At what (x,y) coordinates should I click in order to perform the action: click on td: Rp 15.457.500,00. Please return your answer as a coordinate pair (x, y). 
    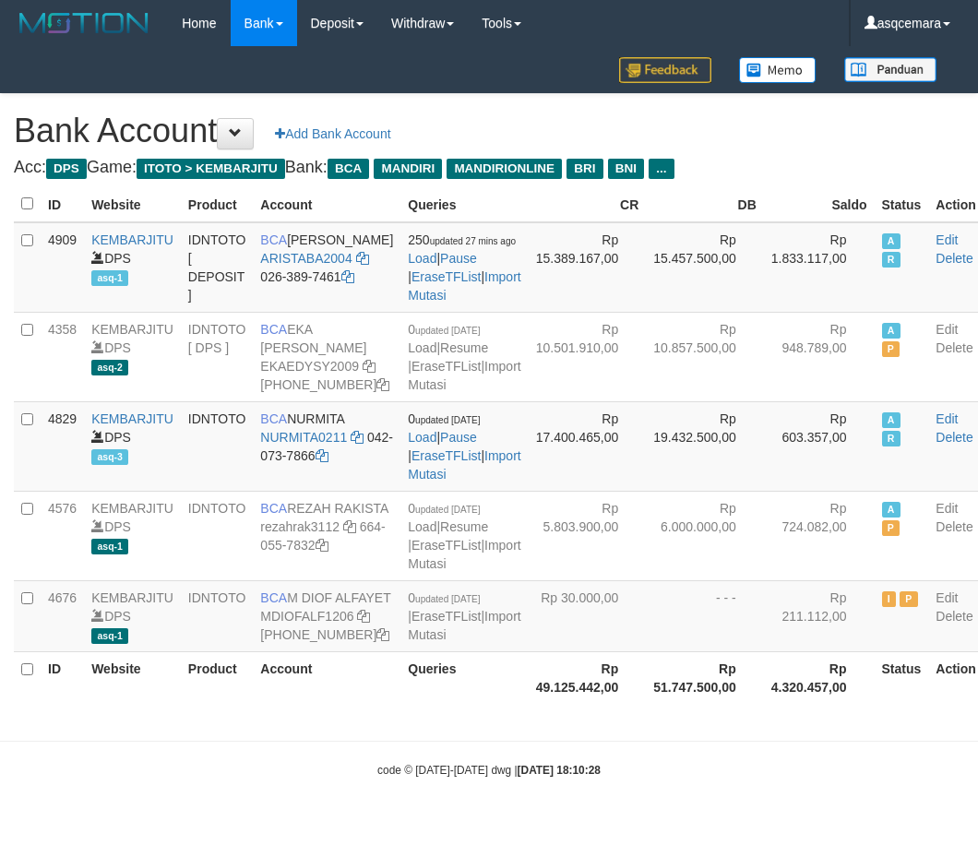
    Looking at the image, I should click on (705, 267).